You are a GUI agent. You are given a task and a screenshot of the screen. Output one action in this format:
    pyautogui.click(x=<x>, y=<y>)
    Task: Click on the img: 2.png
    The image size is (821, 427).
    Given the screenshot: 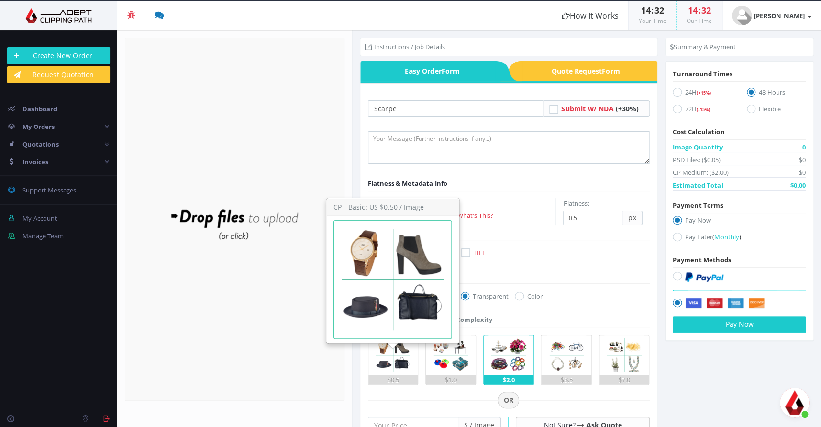 What is the action you would take?
    pyautogui.click(x=450, y=355)
    